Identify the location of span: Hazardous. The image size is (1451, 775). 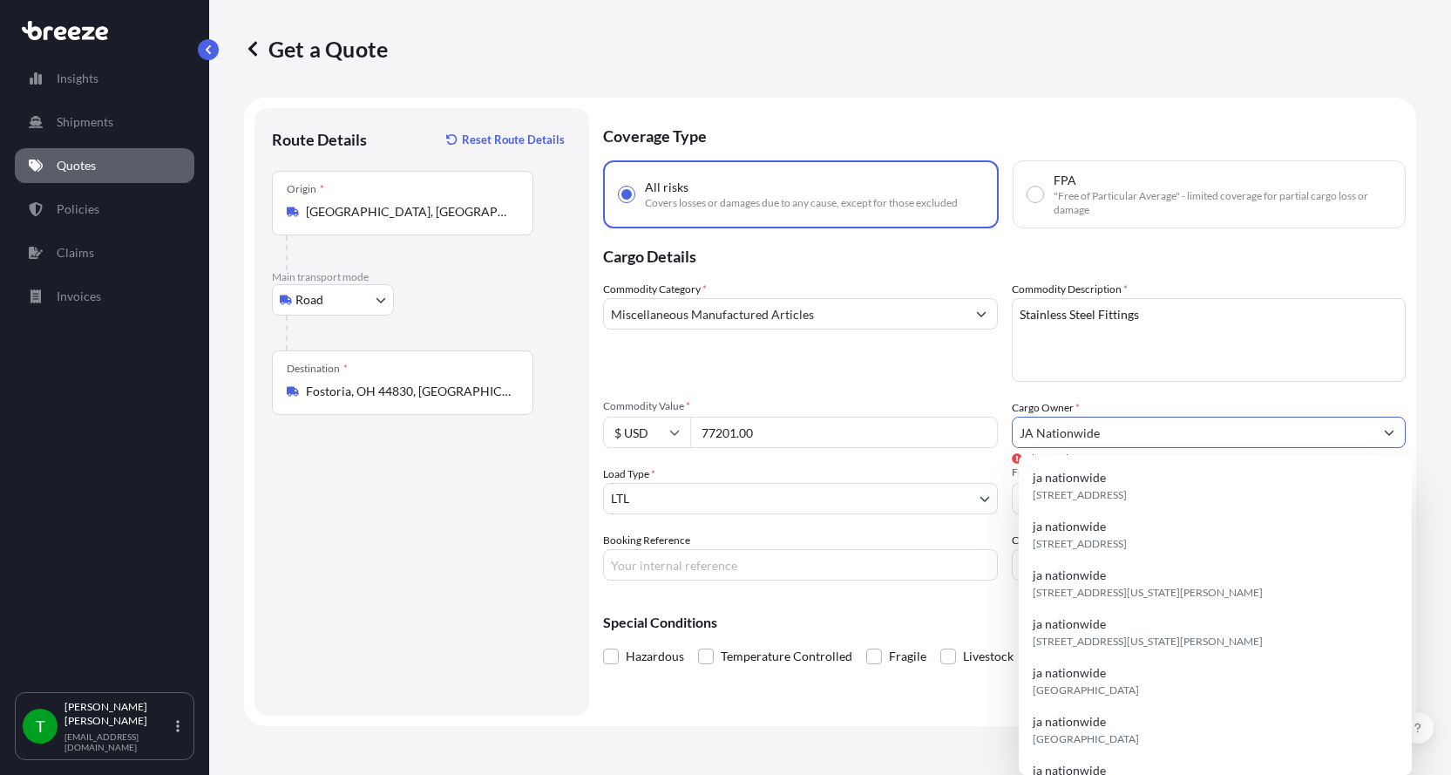
(655, 656).